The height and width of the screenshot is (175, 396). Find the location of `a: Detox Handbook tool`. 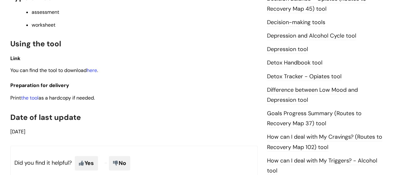

a: Detox Handbook tool is located at coordinates (294, 63).